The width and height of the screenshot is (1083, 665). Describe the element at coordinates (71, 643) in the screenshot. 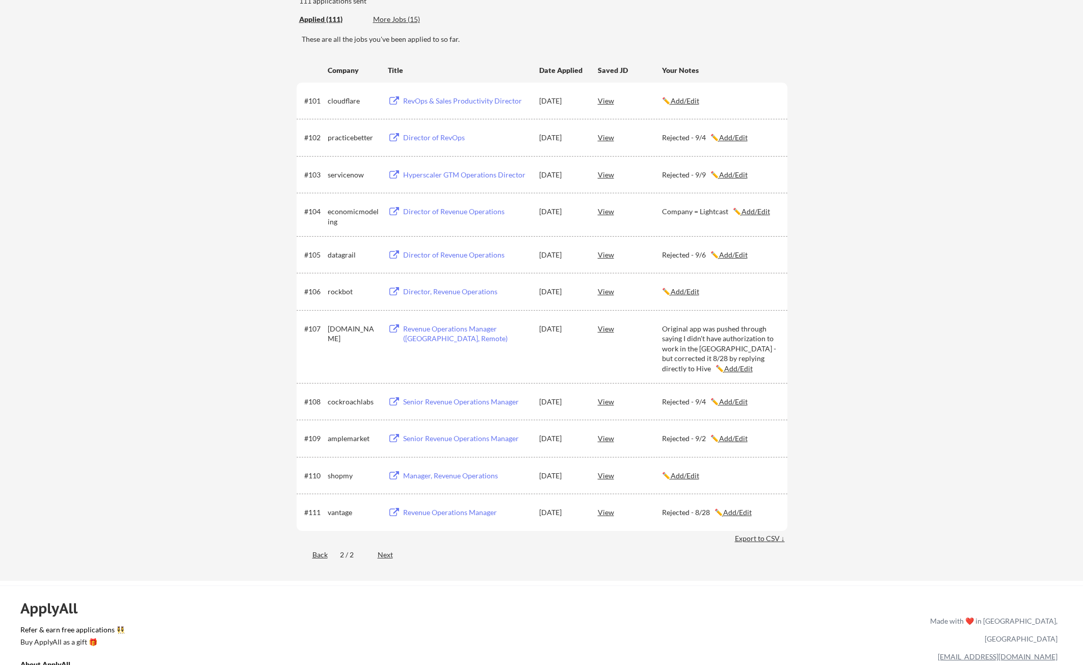

I see `a: Buy ApplyAll as a gift 🎁` at that location.